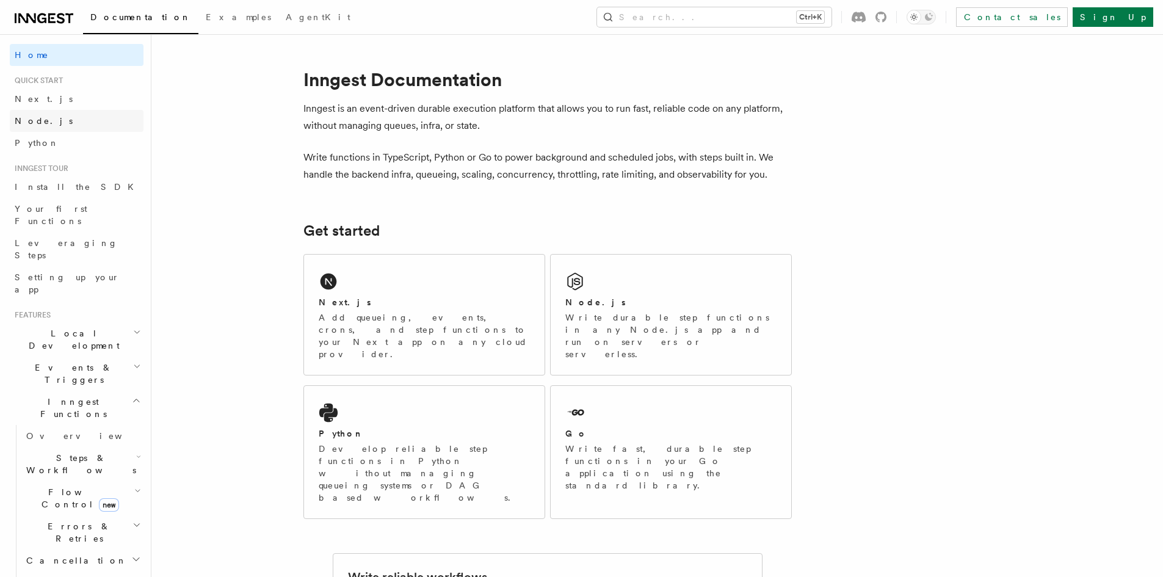 This screenshot has height=577, width=1163. What do you see at coordinates (424, 473) in the screenshot?
I see `p: Develop reliable step functions in Python without managing queueing systems or DAG based workflows.` at bounding box center [424, 473].